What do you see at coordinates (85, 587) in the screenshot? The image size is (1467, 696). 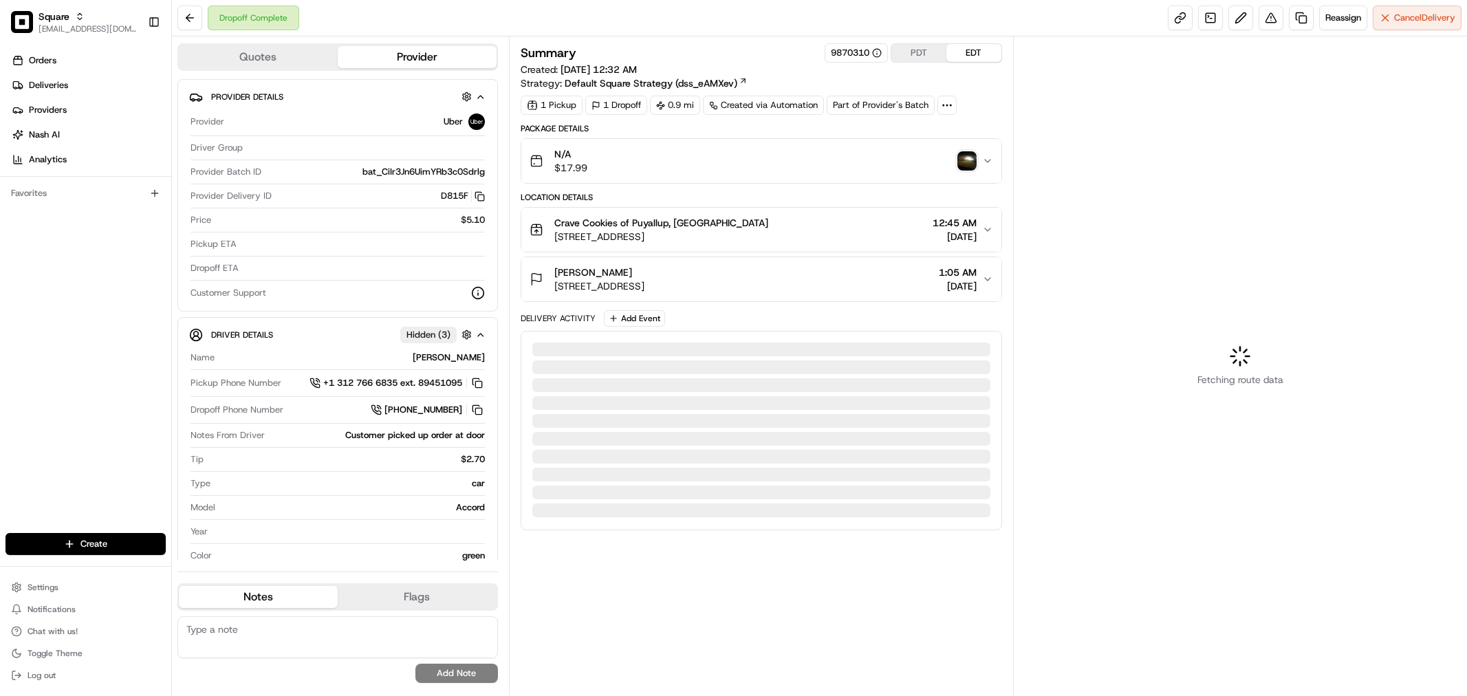 I see `button: Settings` at bounding box center [85, 587].